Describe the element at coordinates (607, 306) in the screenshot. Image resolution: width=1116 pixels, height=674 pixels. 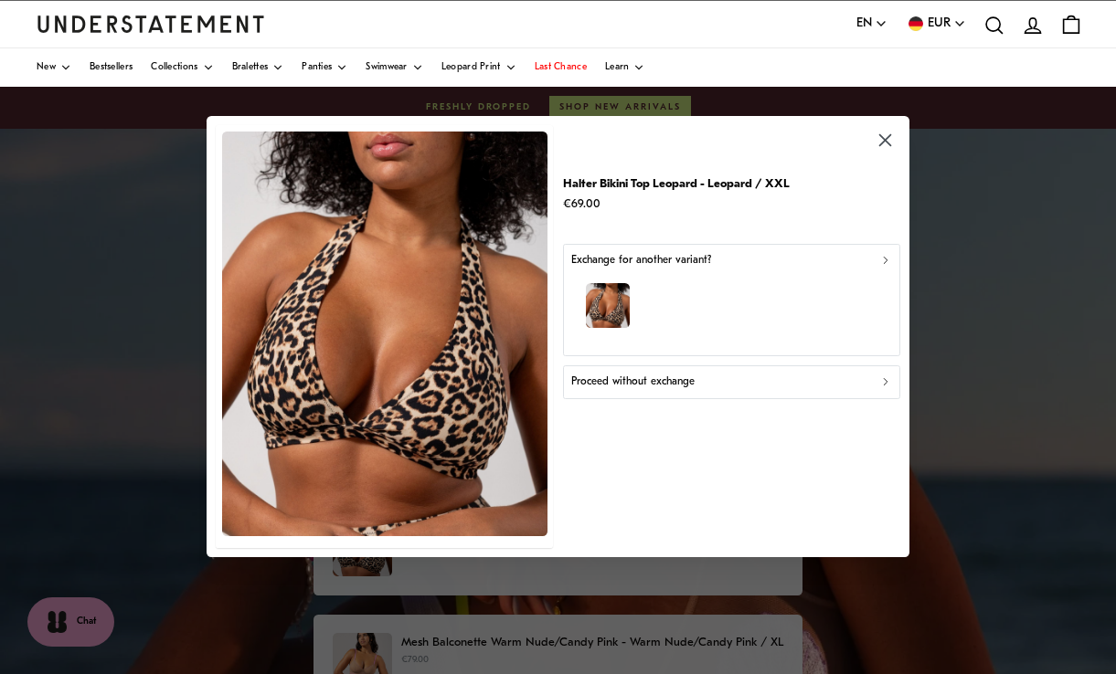
I see `img: model-name=Baylie|model-size=XL` at that location.